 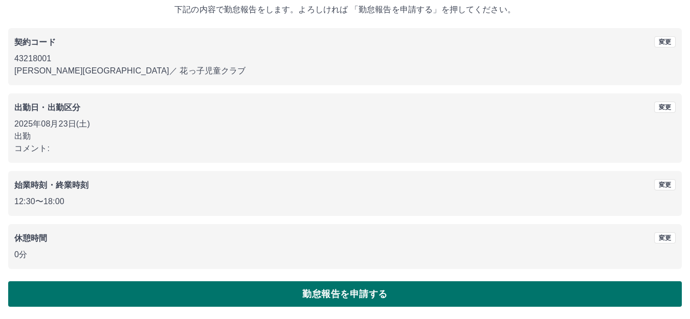 What do you see at coordinates (345, 294) in the screenshot?
I see `button: 勤怠報告を申請する` at bounding box center [345, 294].